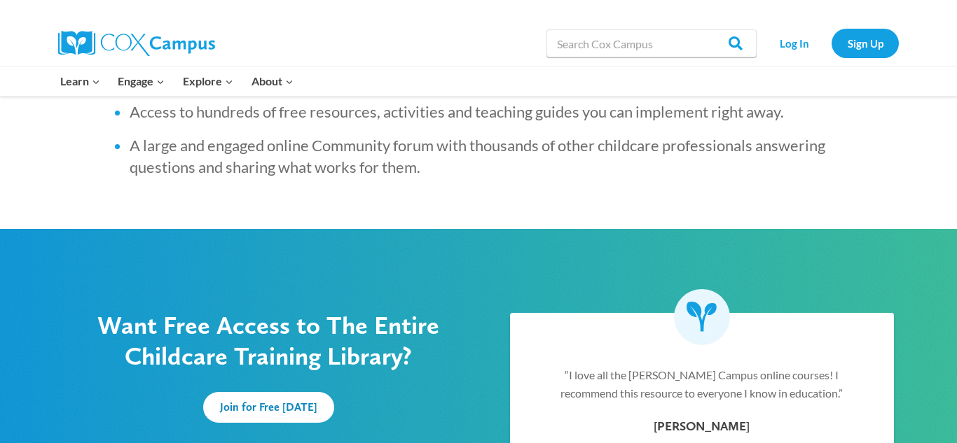 The height and width of the screenshot is (443, 957). What do you see at coordinates (80, 81) in the screenshot?
I see `button: Child menu of Learn` at bounding box center [80, 81].